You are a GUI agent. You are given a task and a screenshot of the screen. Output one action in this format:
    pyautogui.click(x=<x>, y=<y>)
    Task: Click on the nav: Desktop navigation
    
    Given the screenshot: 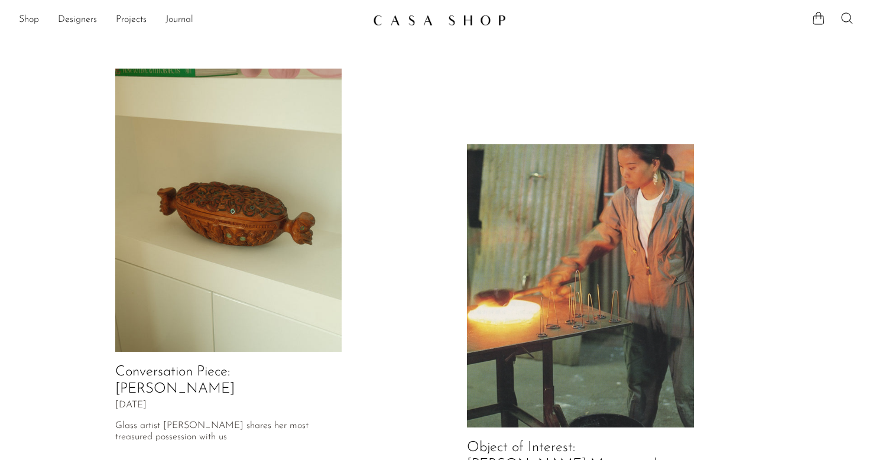 What is the action you would take?
    pyautogui.click(x=191, y=20)
    